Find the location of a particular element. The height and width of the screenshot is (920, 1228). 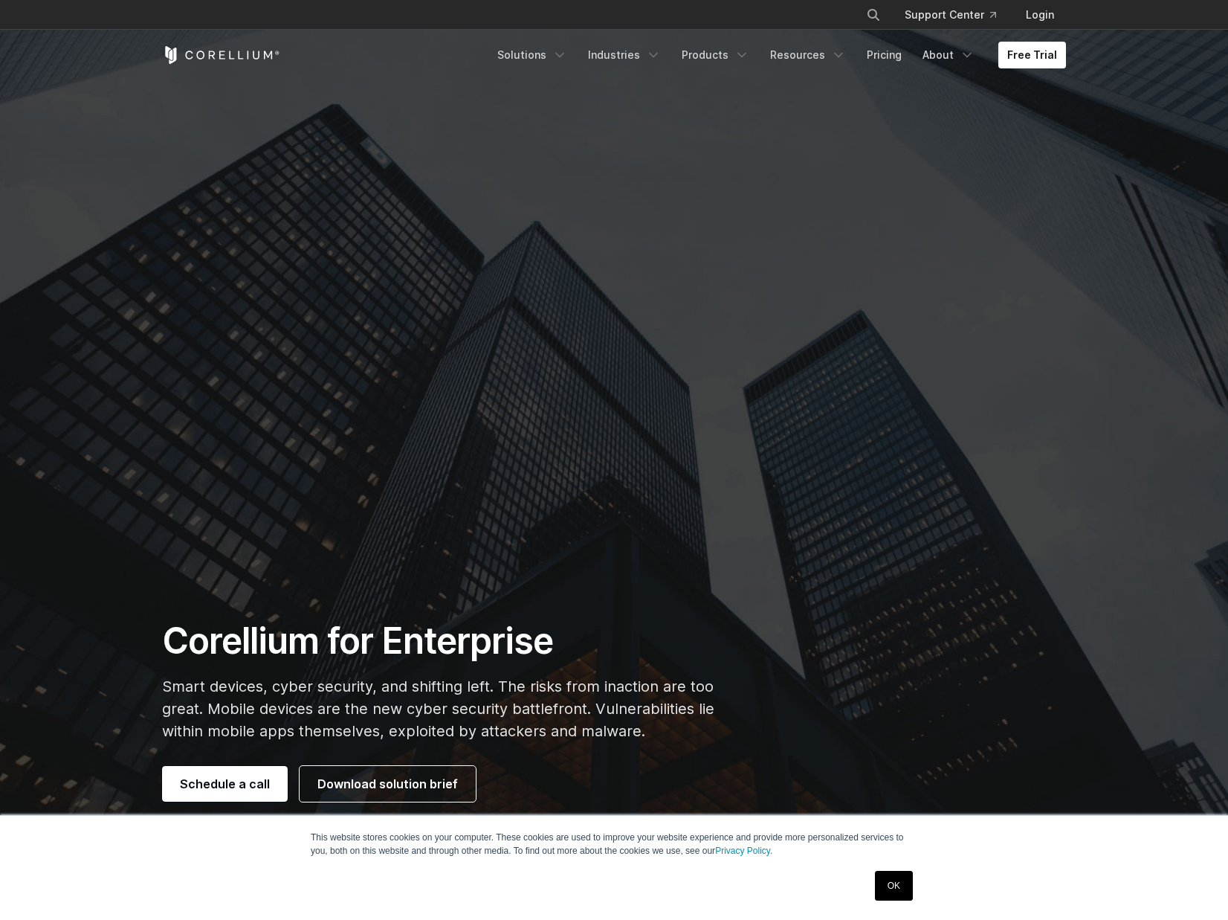

p: This website stores cookies on your computer. These cookies are used to improve your website expe... is located at coordinates (614, 844).